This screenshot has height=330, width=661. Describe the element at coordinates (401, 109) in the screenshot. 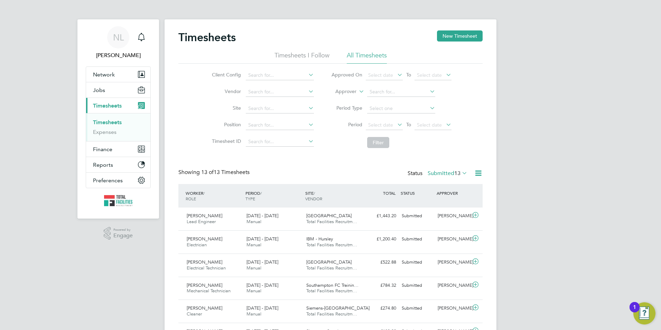

I see `input: Select one` at that location.